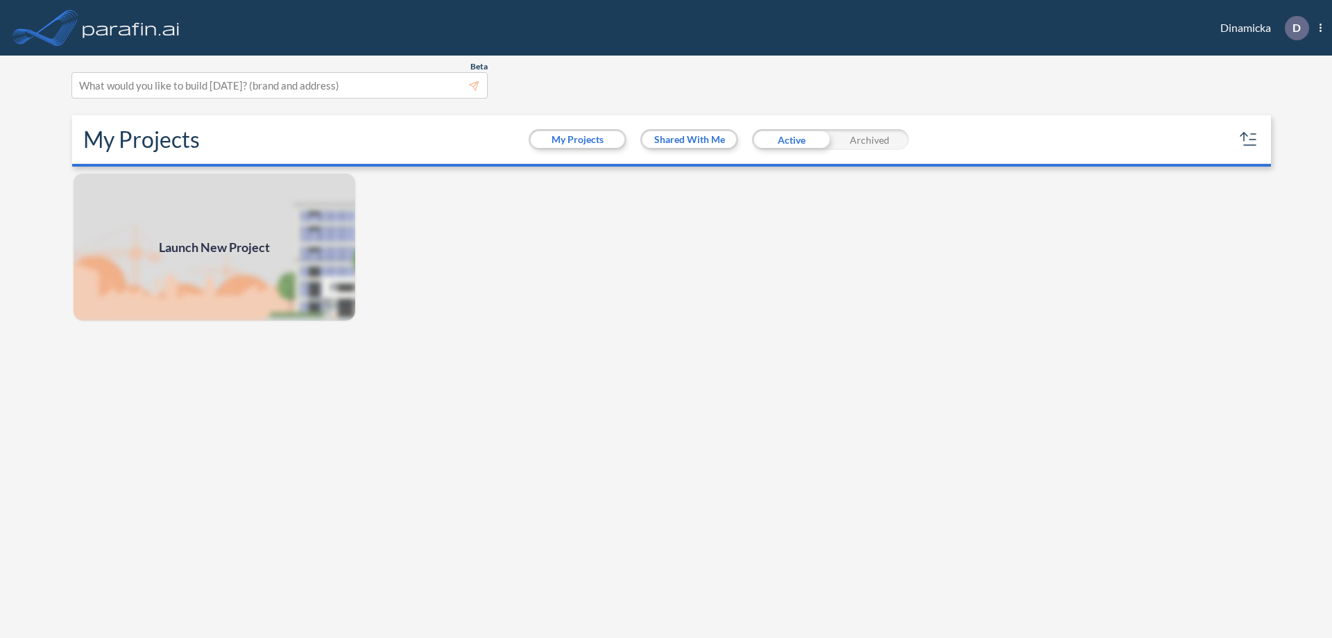  Describe the element at coordinates (214, 247) in the screenshot. I see `span: Launch New Project` at that location.